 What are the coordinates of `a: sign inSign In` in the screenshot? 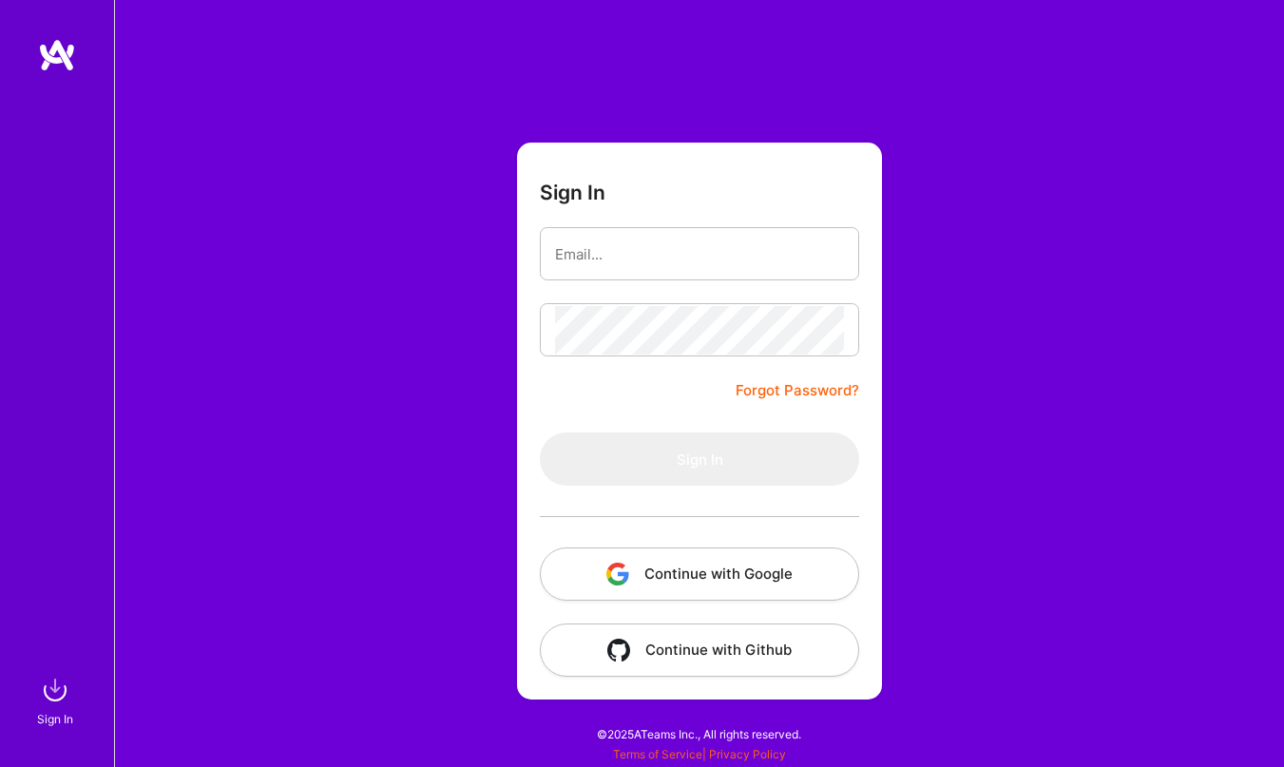 It's located at (57, 699).